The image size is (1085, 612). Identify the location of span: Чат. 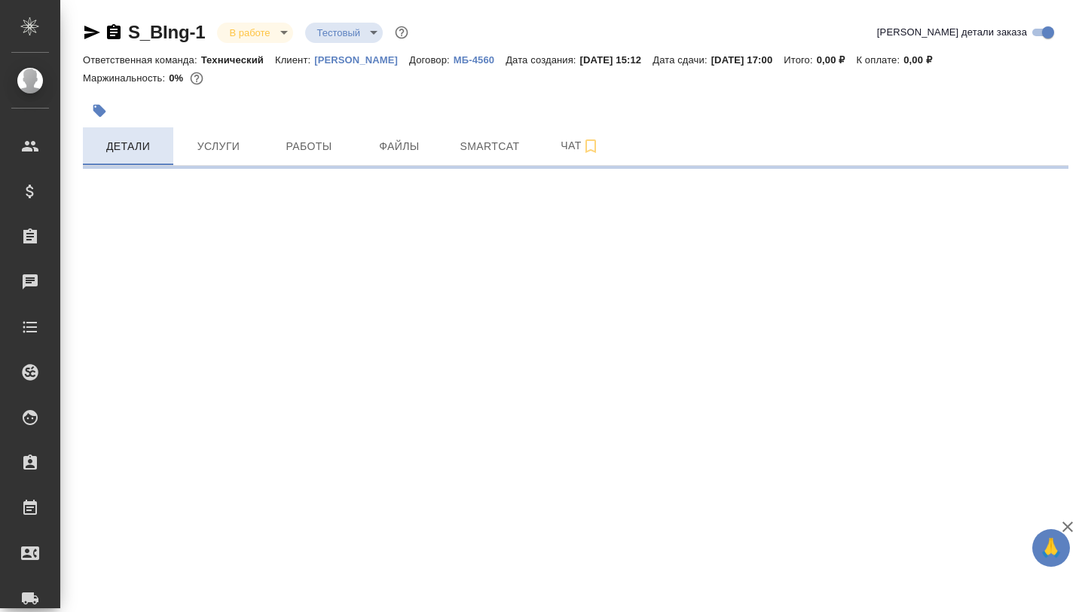
(580, 145).